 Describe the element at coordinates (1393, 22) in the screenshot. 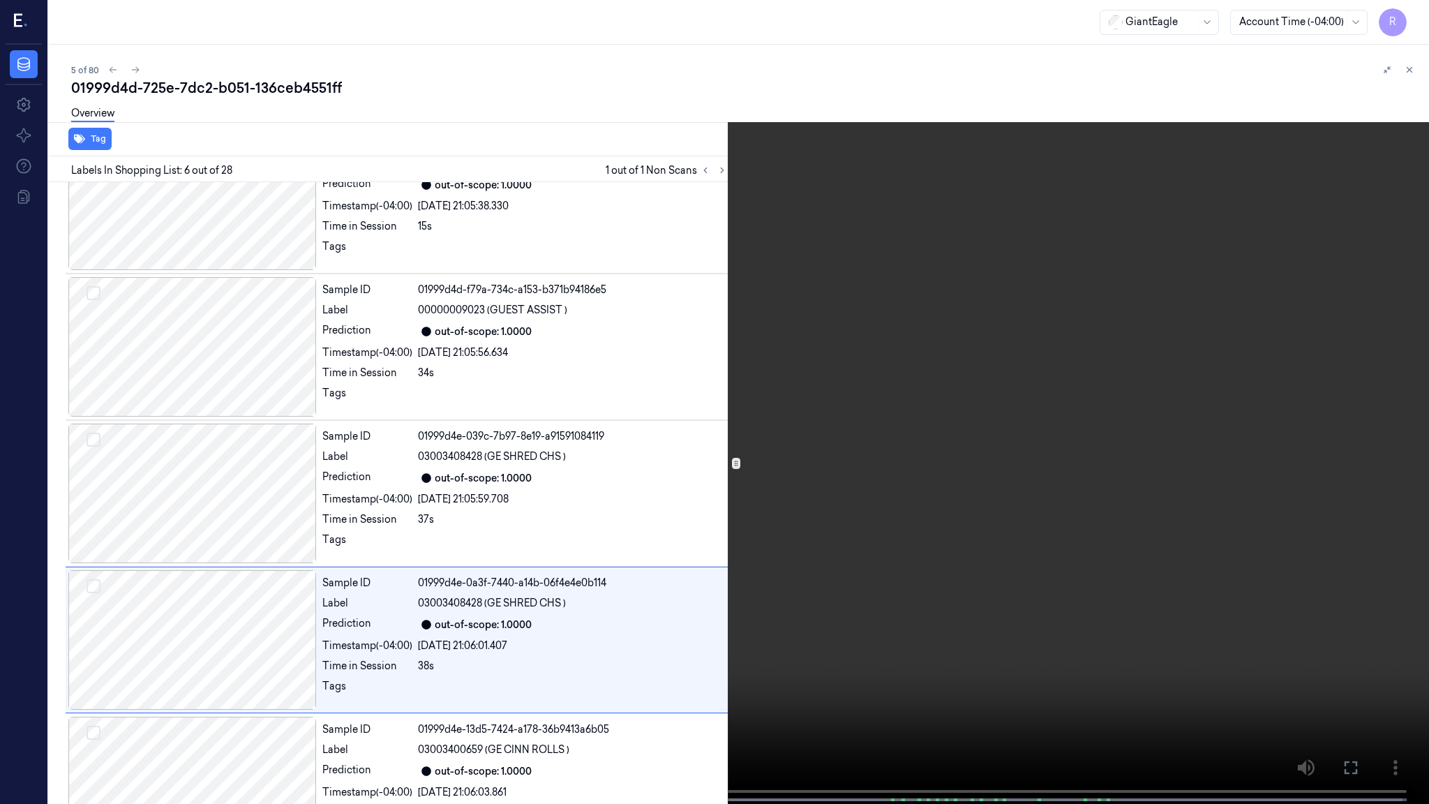

I see `button: R` at that location.